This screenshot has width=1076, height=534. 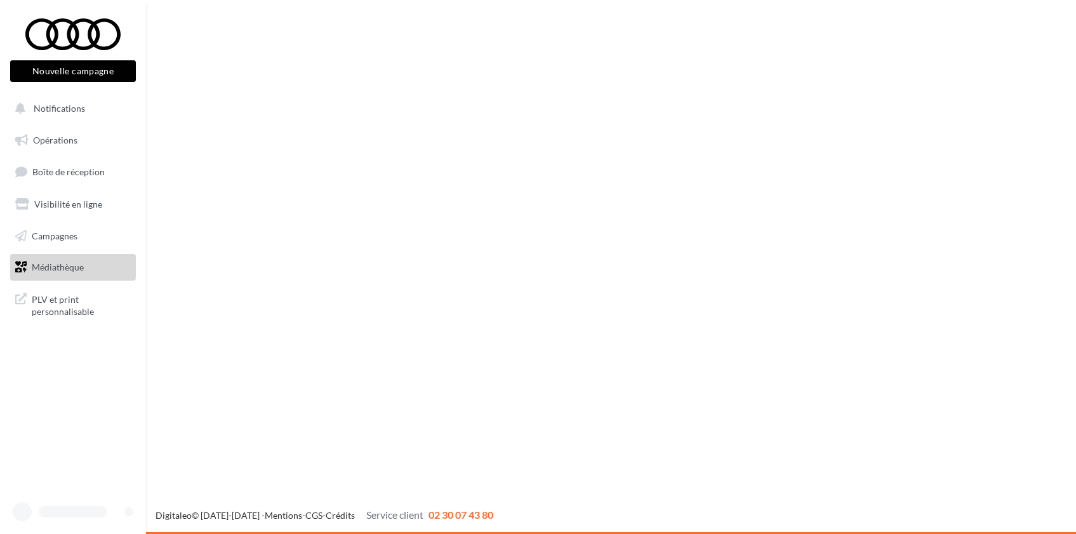 I want to click on span: 02 30 07 43 80, so click(x=461, y=514).